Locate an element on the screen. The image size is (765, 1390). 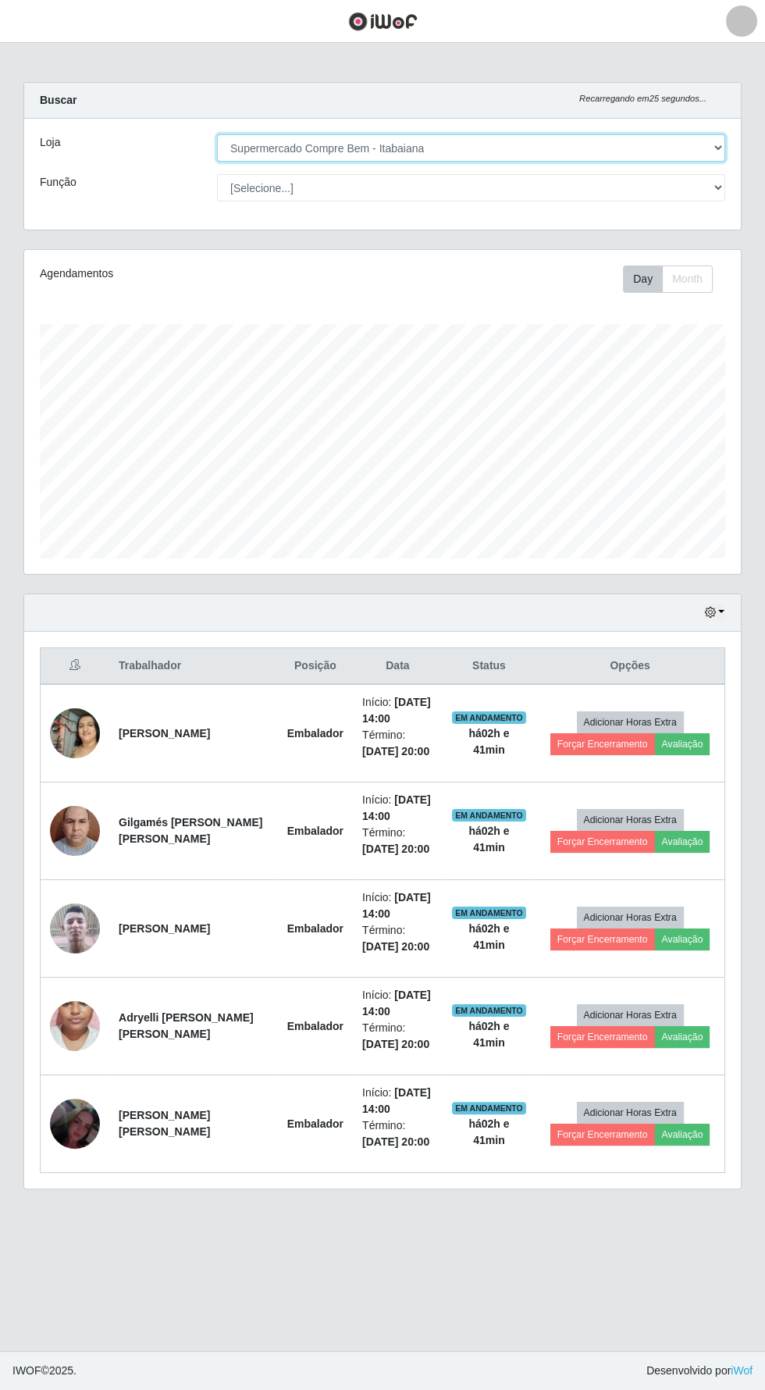
th: Trabalhador is located at coordinates (194, 666).